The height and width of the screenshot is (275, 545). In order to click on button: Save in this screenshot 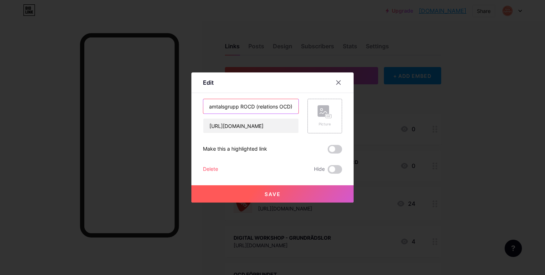, I will do `click(273, 194)`.